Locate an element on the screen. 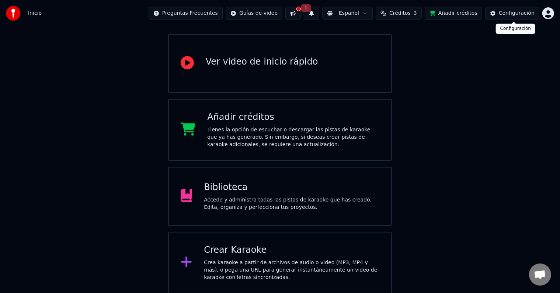 Image resolution: width=560 pixels, height=293 pixels. nav: breadcrumb is located at coordinates (35, 13).